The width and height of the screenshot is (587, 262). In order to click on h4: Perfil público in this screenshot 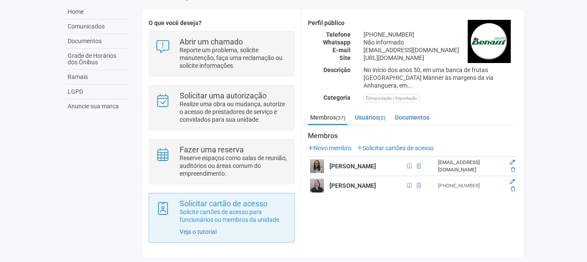, I will do `click(413, 23)`.